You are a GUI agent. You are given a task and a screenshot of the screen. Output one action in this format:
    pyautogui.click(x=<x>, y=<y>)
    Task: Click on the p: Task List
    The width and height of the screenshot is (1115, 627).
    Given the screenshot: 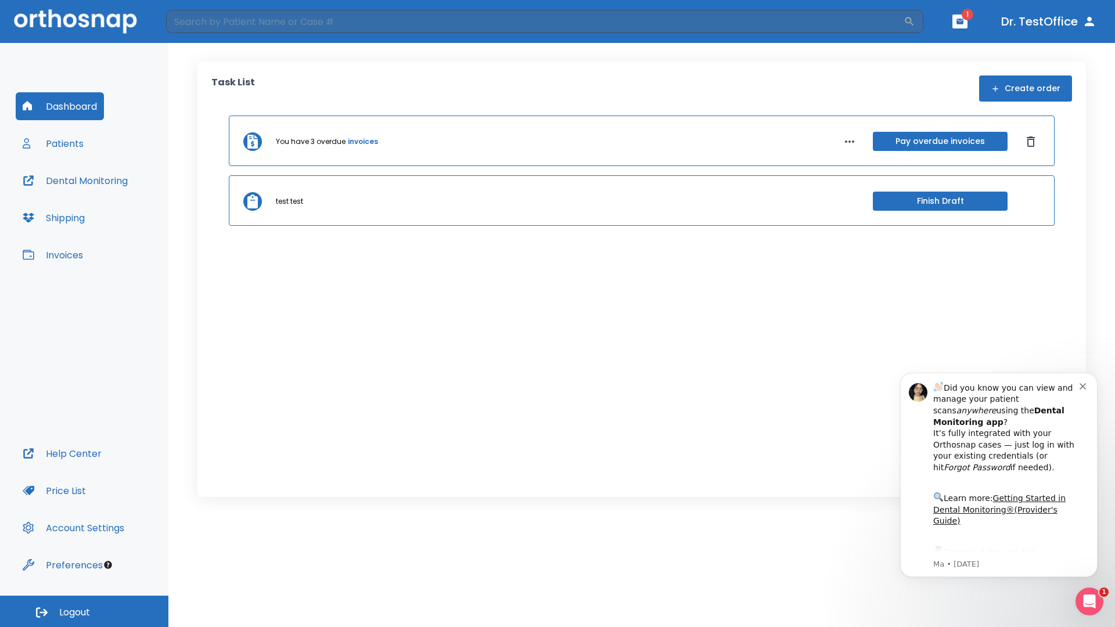 What is the action you would take?
    pyautogui.click(x=233, y=88)
    